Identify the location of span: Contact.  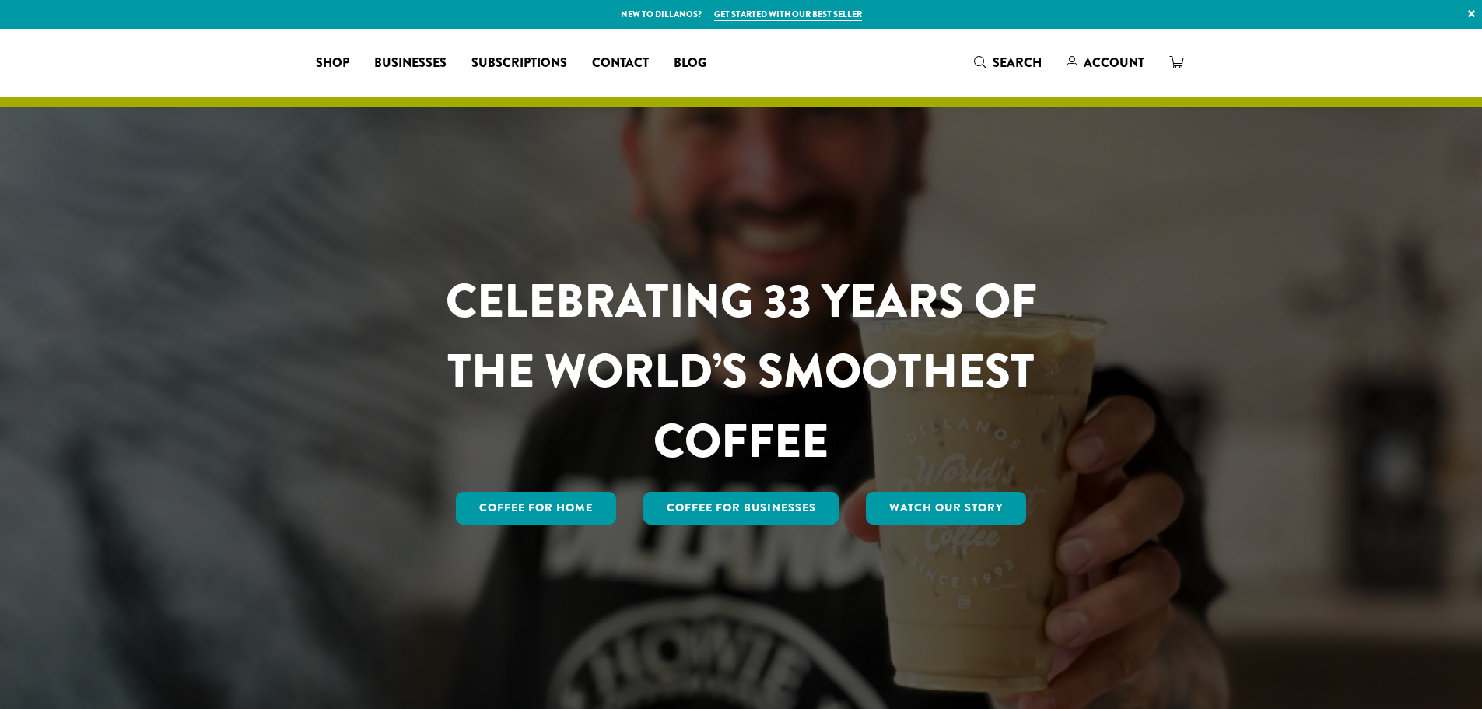
(620, 63).